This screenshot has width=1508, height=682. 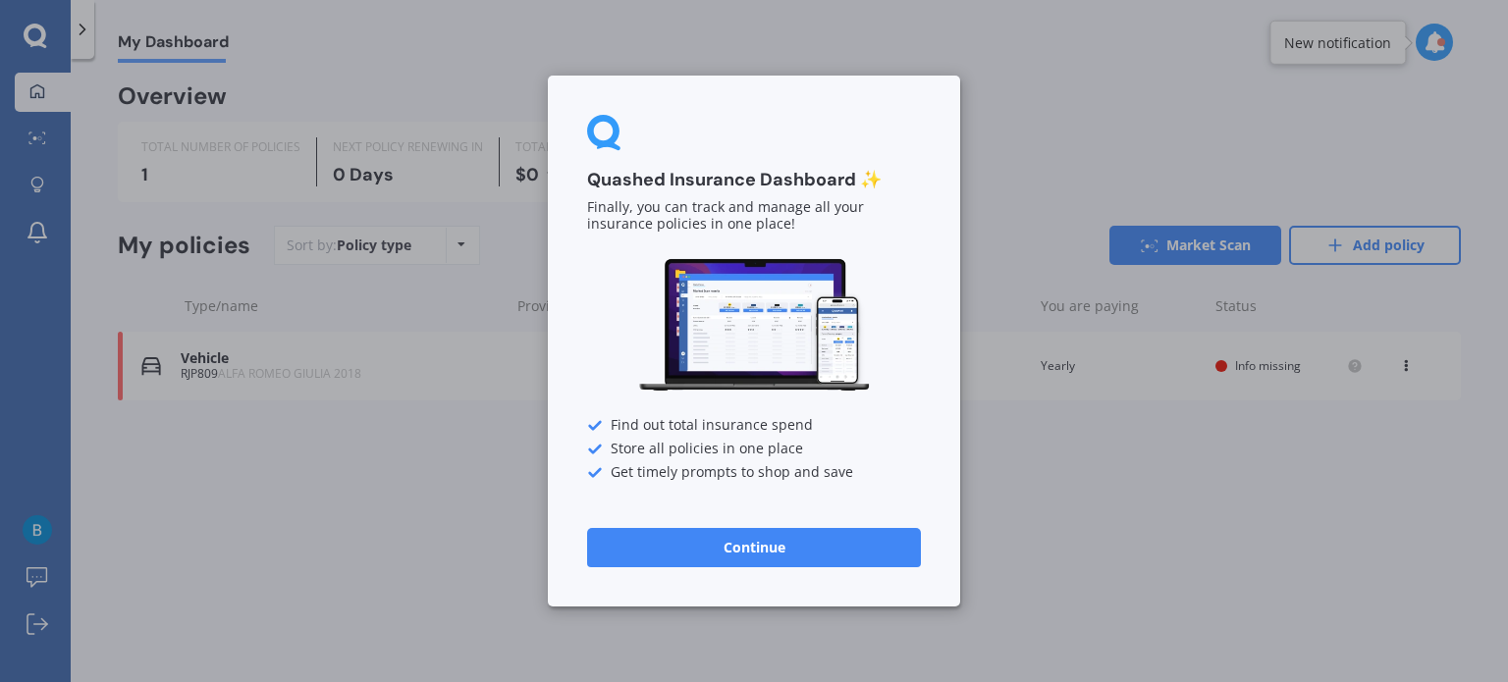 I want to click on h3: Quashed Insurance Dashboard ✨, so click(x=754, y=180).